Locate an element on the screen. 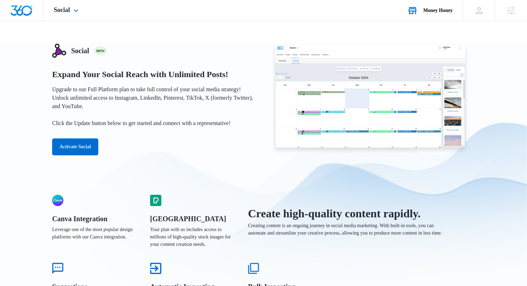  div: New is located at coordinates (100, 51).